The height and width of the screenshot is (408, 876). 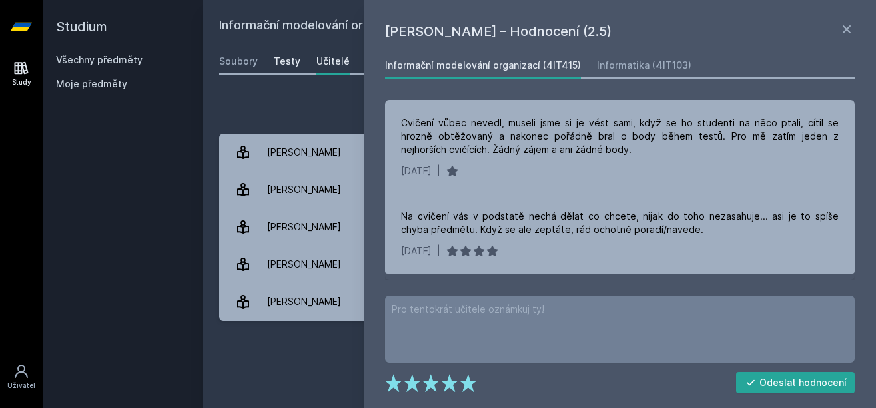 What do you see at coordinates (21, 376) in the screenshot?
I see `a: Uživatel` at bounding box center [21, 376].